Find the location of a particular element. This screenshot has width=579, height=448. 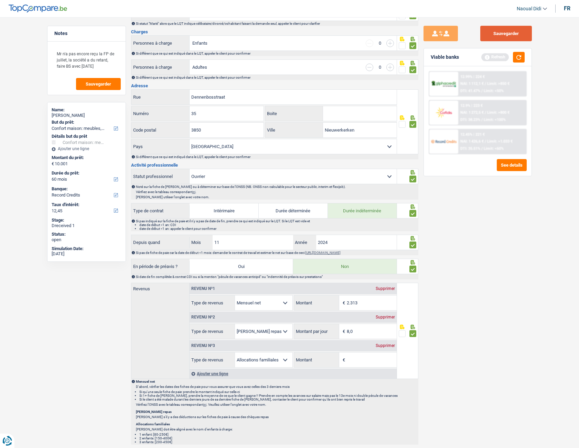

li: date de début >1 an: CDI is located at coordinates (278, 225).